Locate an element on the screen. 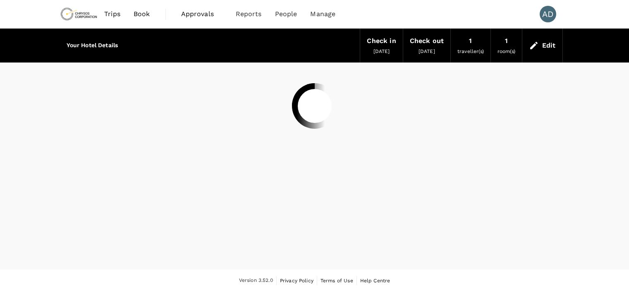  h6: Your Hotel Details is located at coordinates (92, 46).